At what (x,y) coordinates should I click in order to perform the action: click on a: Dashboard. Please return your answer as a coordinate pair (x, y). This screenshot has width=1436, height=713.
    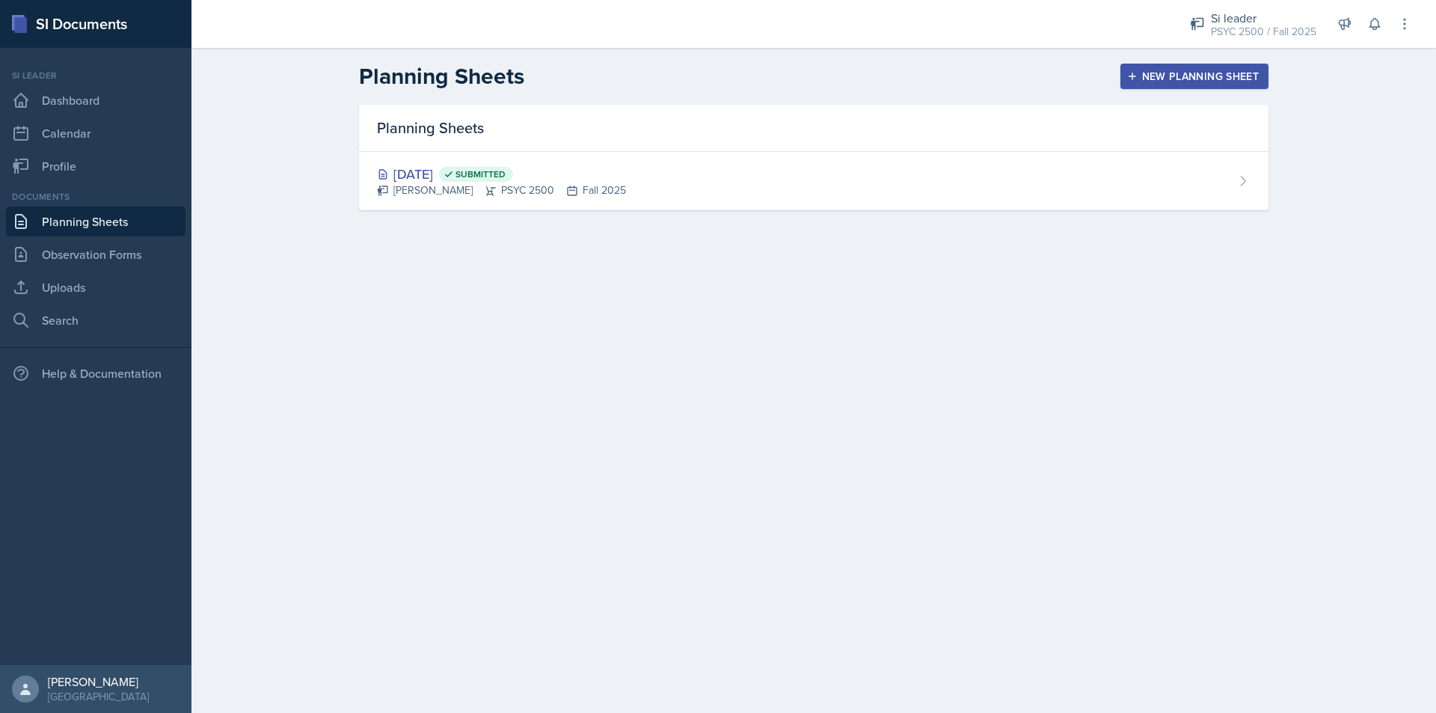
    Looking at the image, I should click on (96, 100).